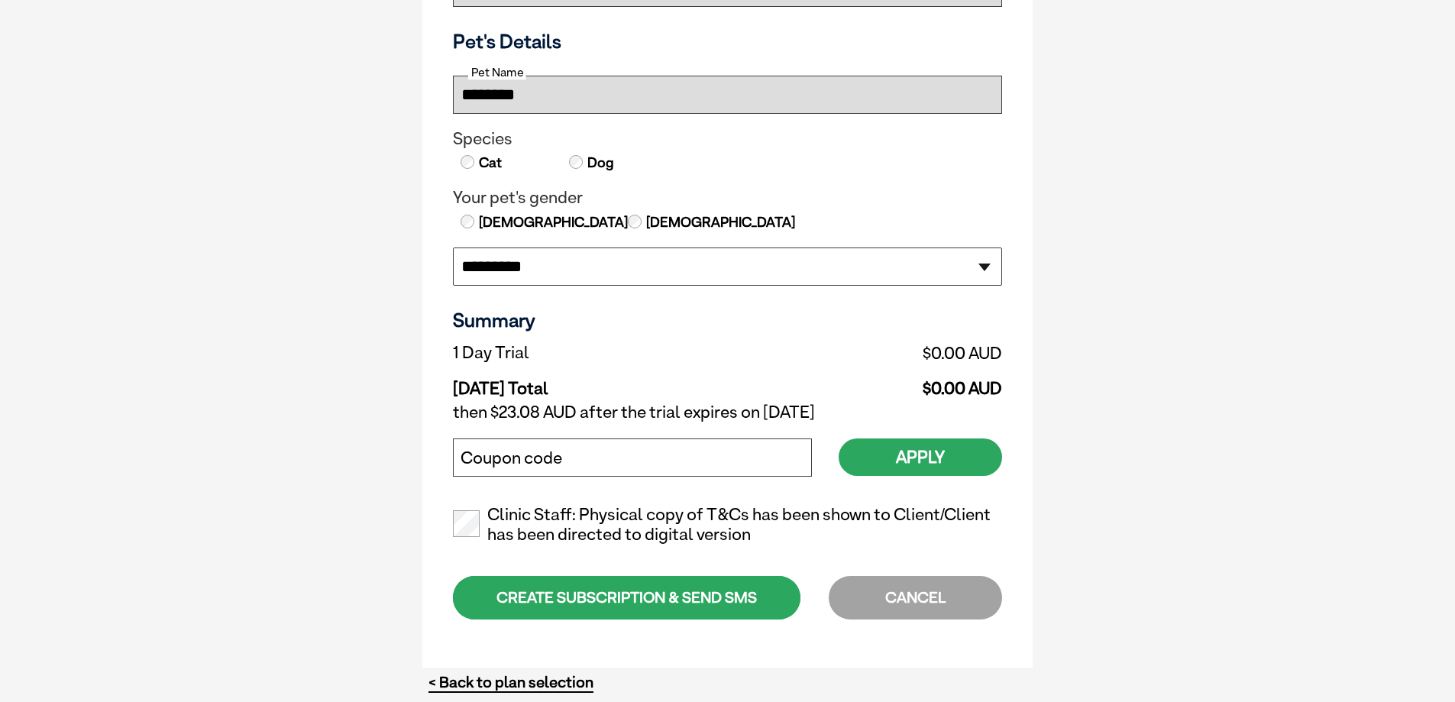 The image size is (1455, 702). Describe the element at coordinates (626, 597) in the screenshot. I see `div: CREATE SUBSCRIPTION & SEND SMS` at that location.